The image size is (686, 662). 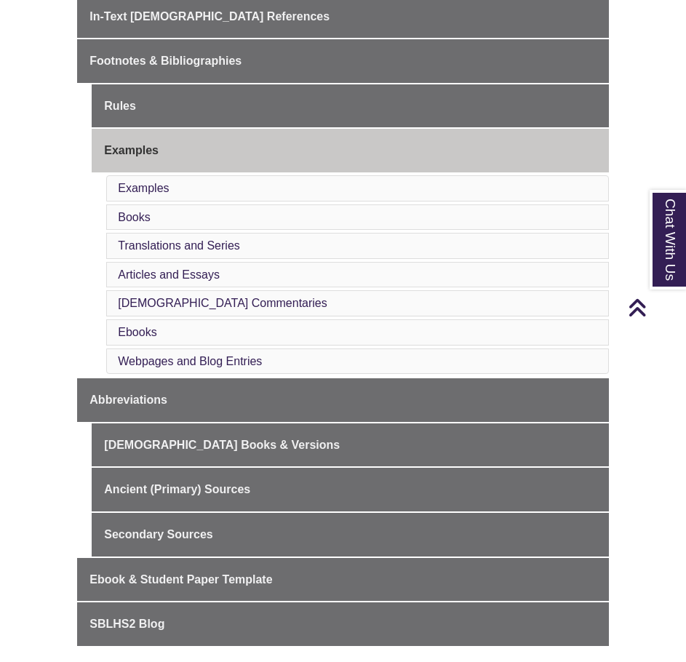 I want to click on span: SBLHS2 Blog, so click(x=127, y=624).